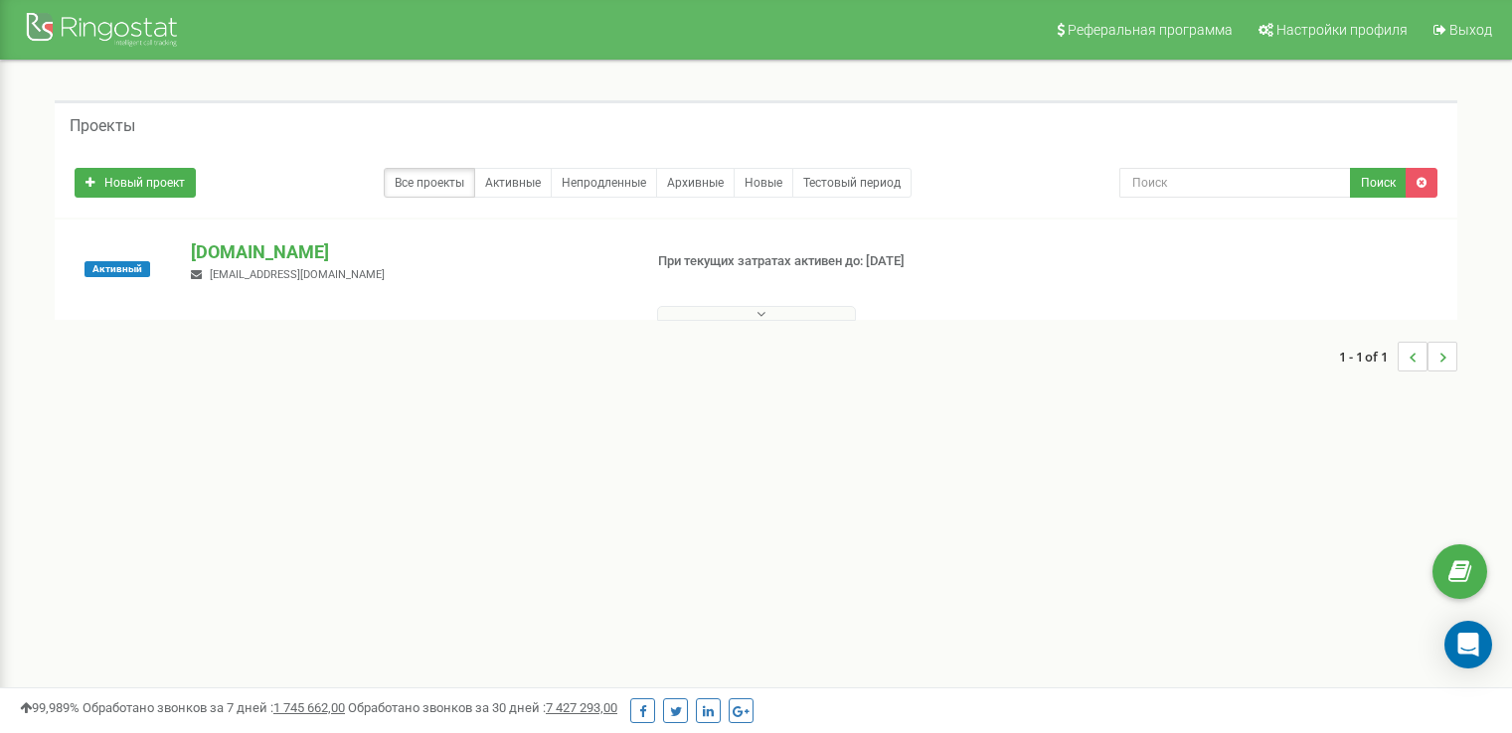 The width and height of the screenshot is (1512, 733). What do you see at coordinates (1342, 30) in the screenshot?
I see `span: Настройки профиля` at bounding box center [1342, 30].